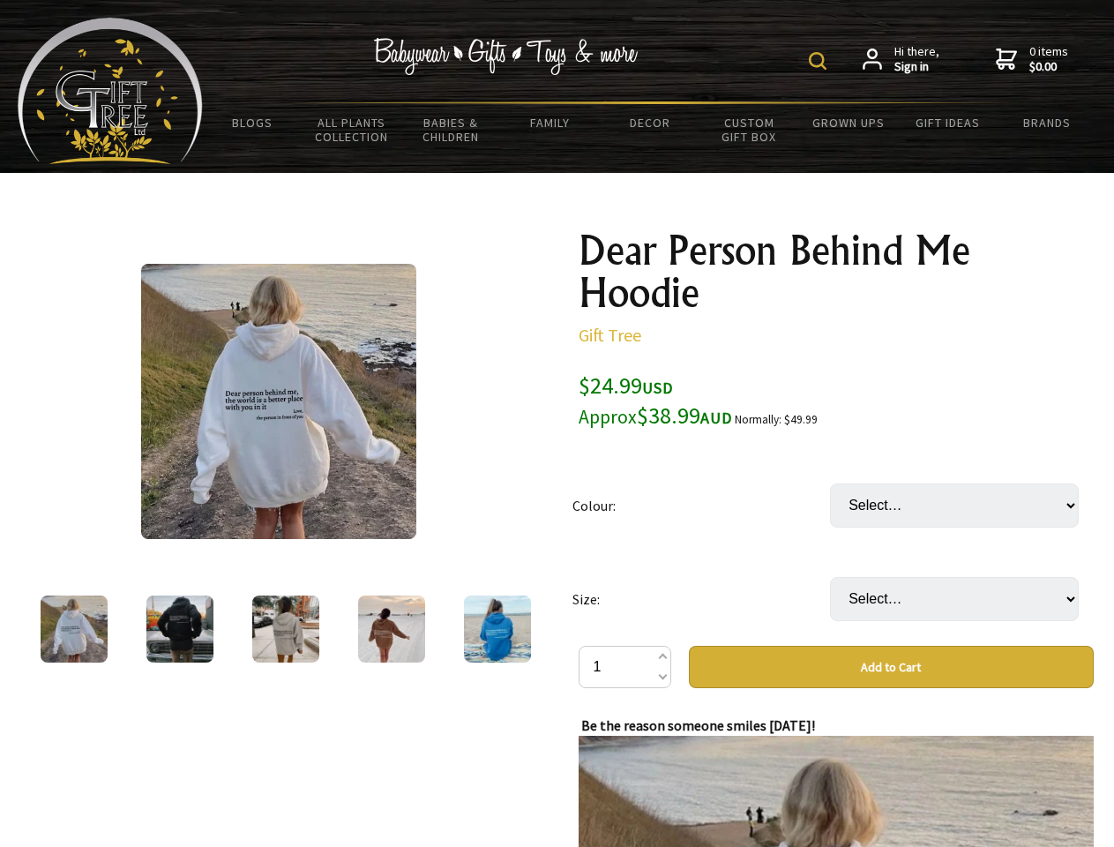 This screenshot has width=1114, height=847. Describe the element at coordinates (657, 387) in the screenshot. I see `span: USD` at that location.